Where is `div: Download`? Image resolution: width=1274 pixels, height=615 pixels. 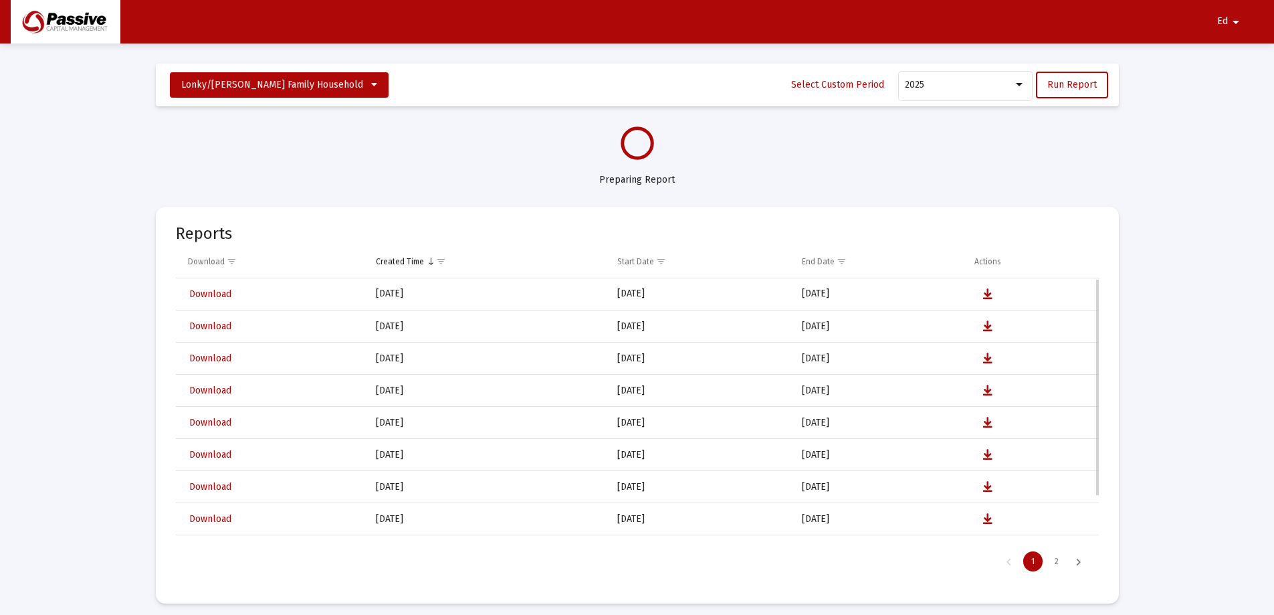 div: Download is located at coordinates (206, 262).